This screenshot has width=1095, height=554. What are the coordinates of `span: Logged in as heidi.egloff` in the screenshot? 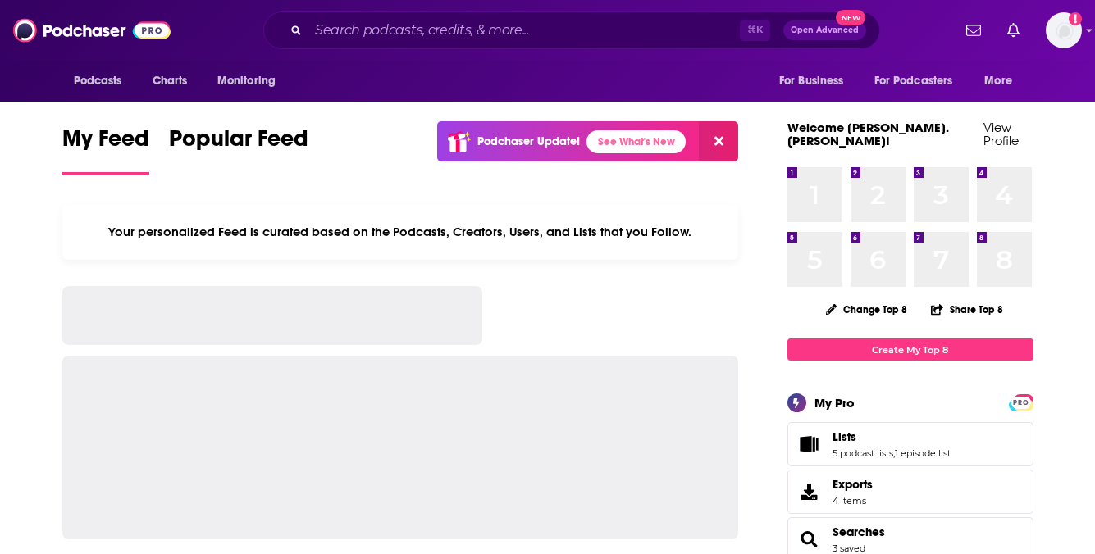 It's located at (1063, 30).